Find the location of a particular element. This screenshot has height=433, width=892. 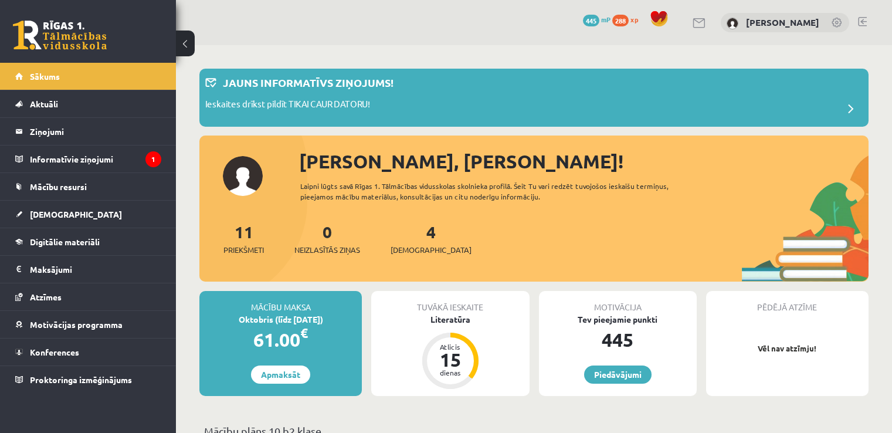

span: Konferences is located at coordinates (55, 352).